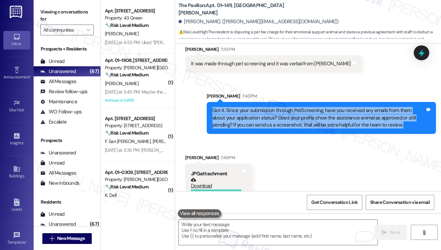 This screenshot has width=441, height=250. I want to click on span: K. Dell, so click(111, 195).